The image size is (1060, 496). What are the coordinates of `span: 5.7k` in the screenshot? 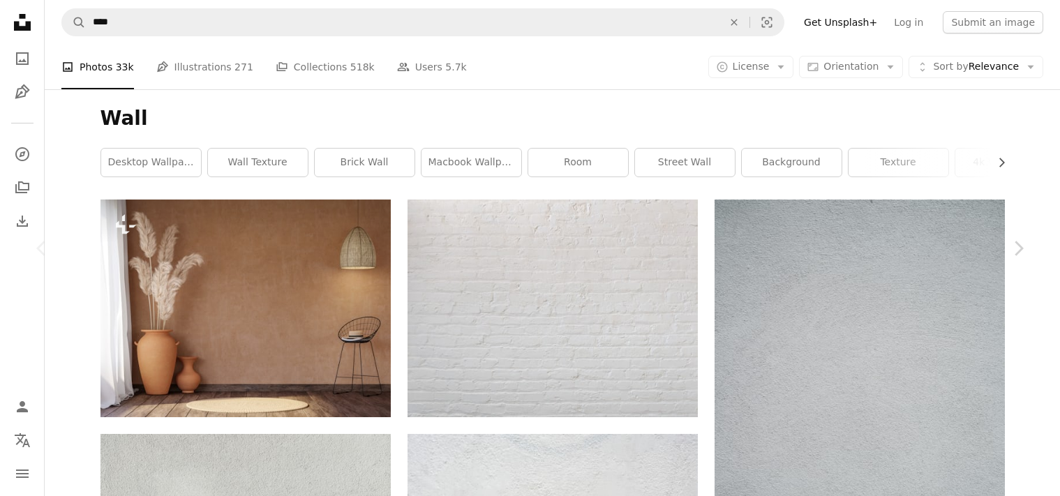 It's located at (456, 67).